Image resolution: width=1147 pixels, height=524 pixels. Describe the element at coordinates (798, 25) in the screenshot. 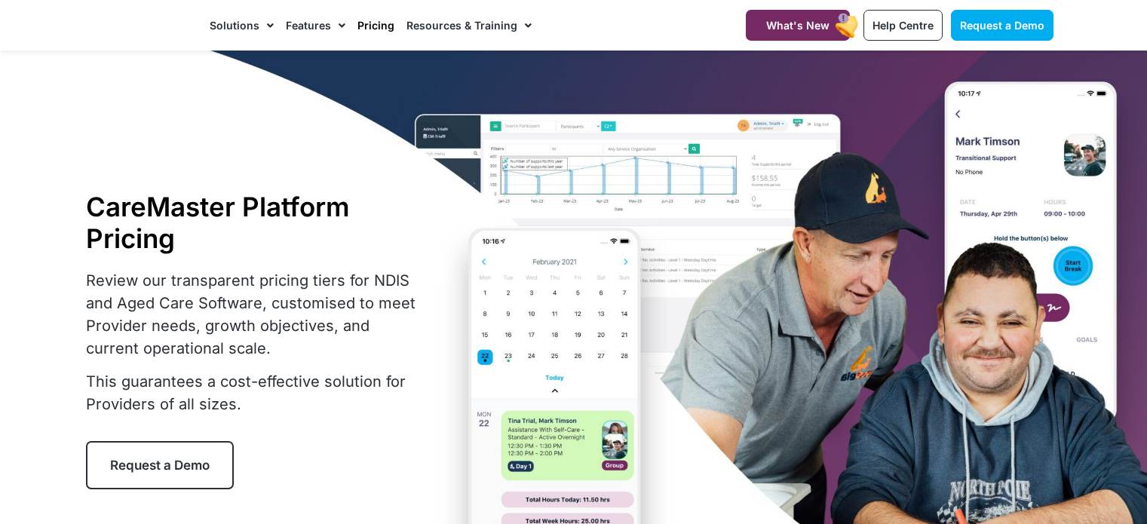

I see `a: What's New` at that location.